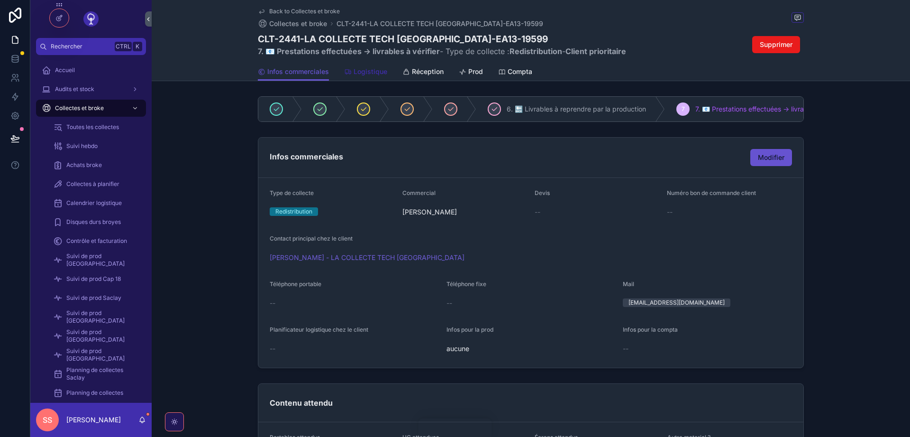 This screenshot has width=910, height=437. Describe the element at coordinates (772, 157) in the screenshot. I see `span: Modifier` at that location.